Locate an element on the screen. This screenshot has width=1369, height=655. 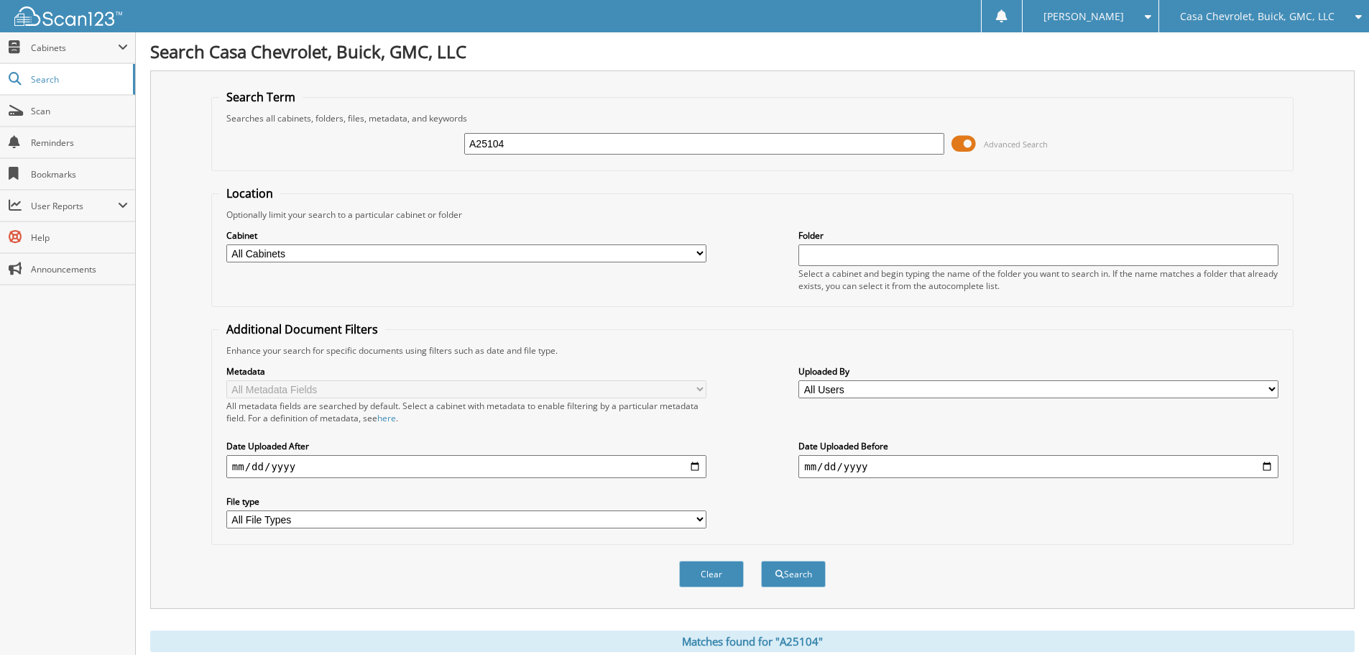
span: Announcements is located at coordinates (79, 269).